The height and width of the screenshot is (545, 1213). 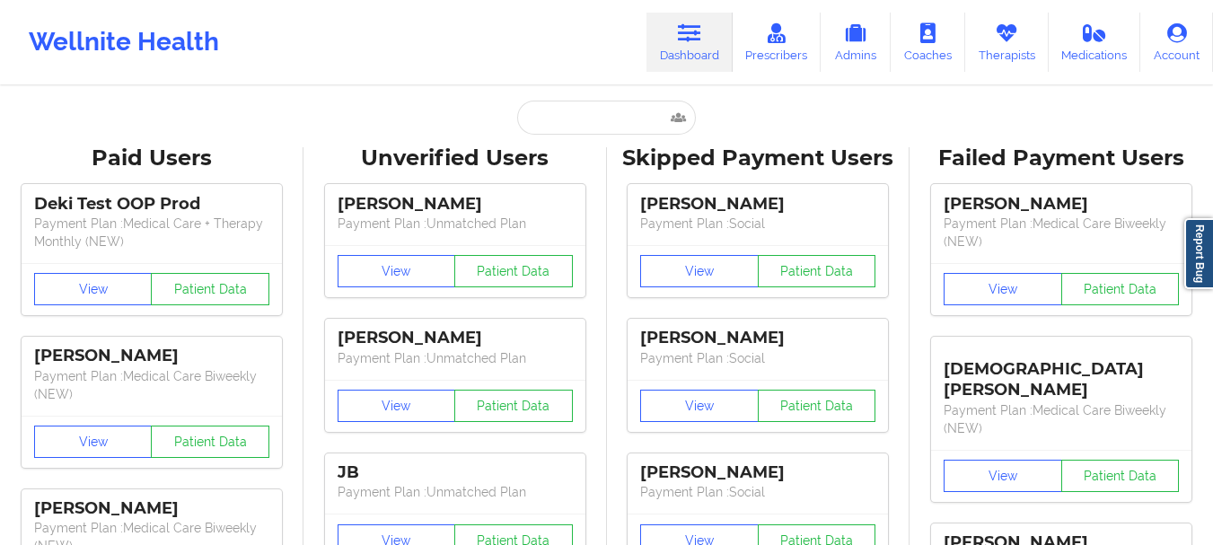 What do you see at coordinates (1007, 42) in the screenshot?
I see `a: Therapists` at bounding box center [1007, 42].